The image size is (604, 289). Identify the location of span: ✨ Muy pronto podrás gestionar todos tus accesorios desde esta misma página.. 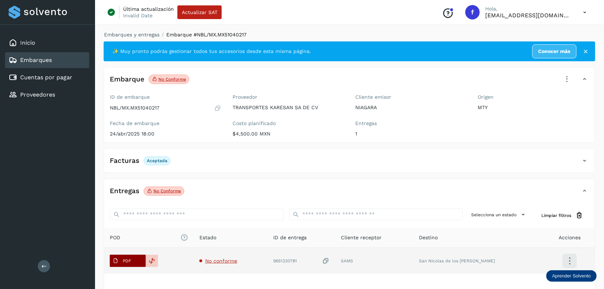
(212, 51).